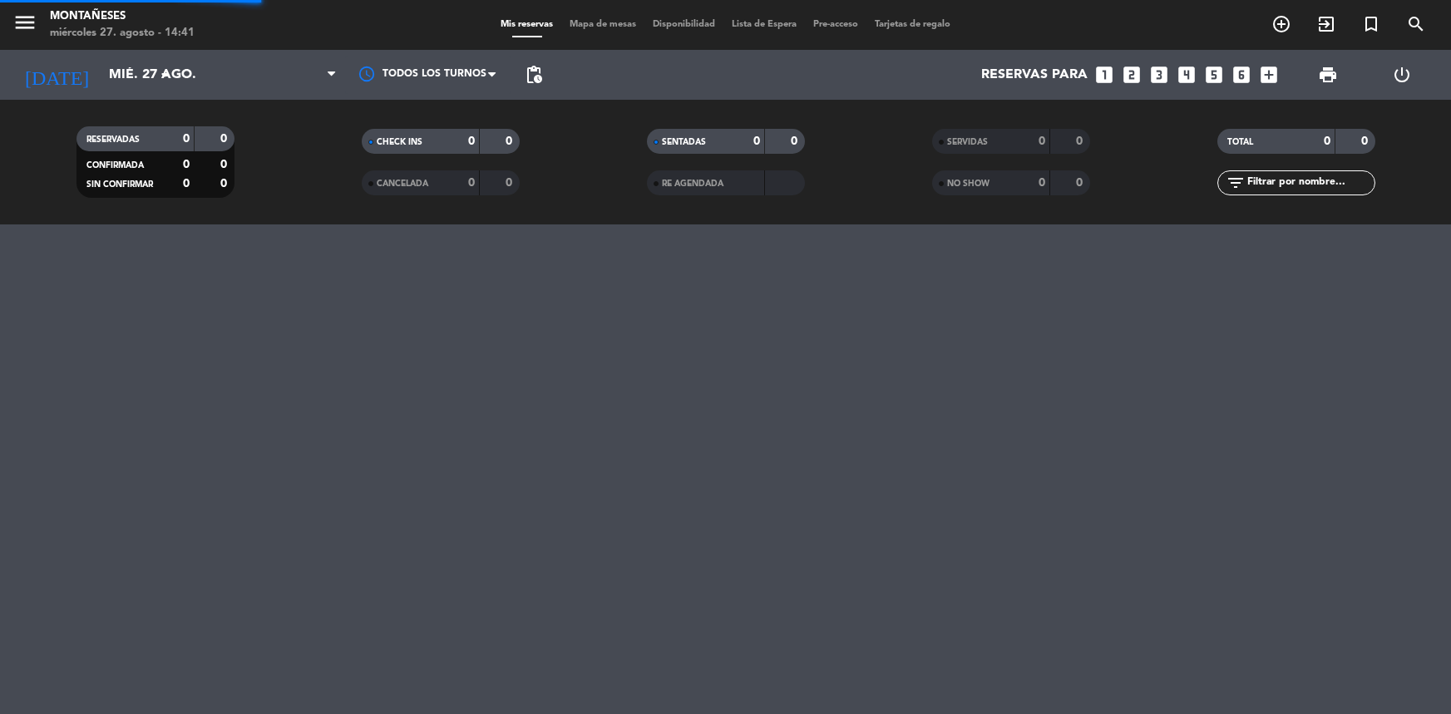 The image size is (1451, 714). I want to click on span: SERVIDAS, so click(967, 142).